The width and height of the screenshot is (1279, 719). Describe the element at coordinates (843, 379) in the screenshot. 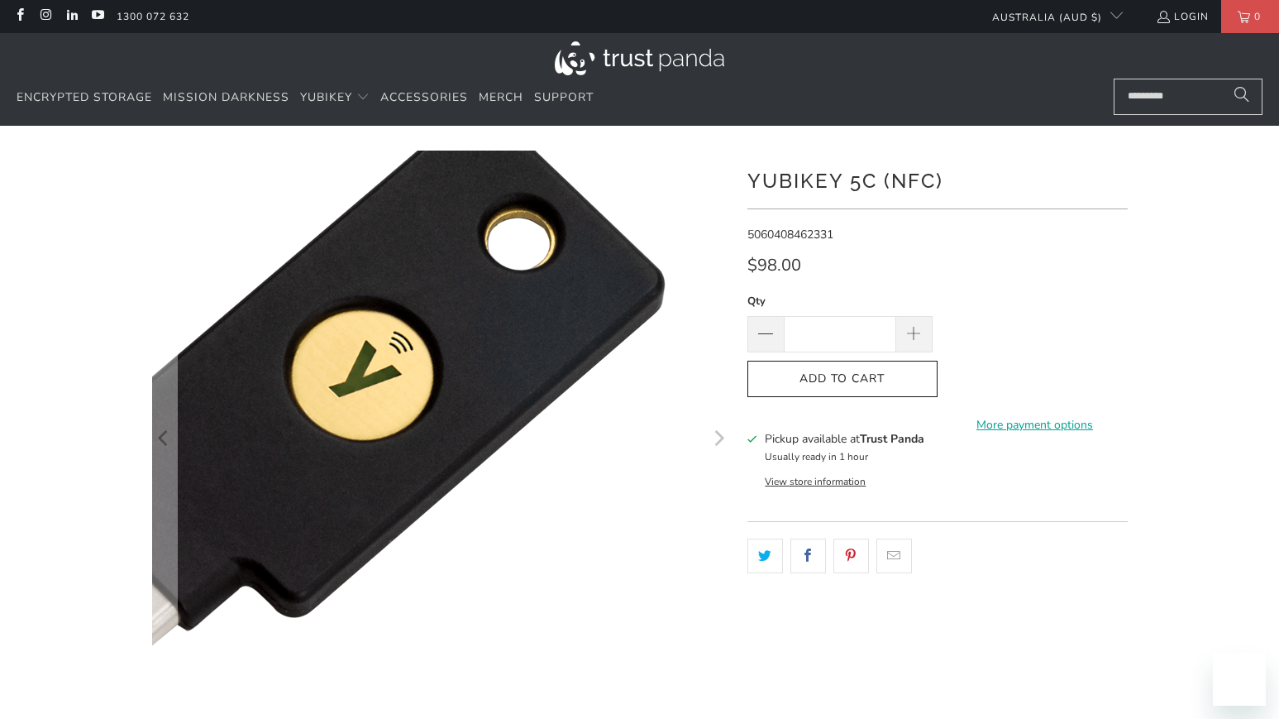

I see `span: Add to Cart` at that location.